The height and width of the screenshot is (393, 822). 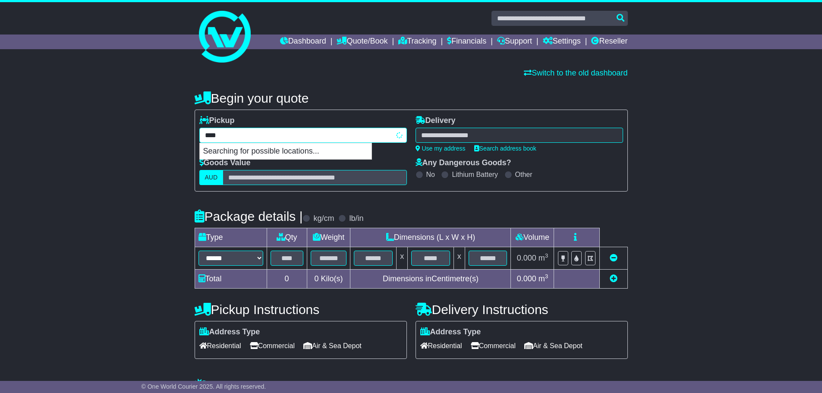 What do you see at coordinates (303, 42) in the screenshot?
I see `a: Dashboard` at bounding box center [303, 42].